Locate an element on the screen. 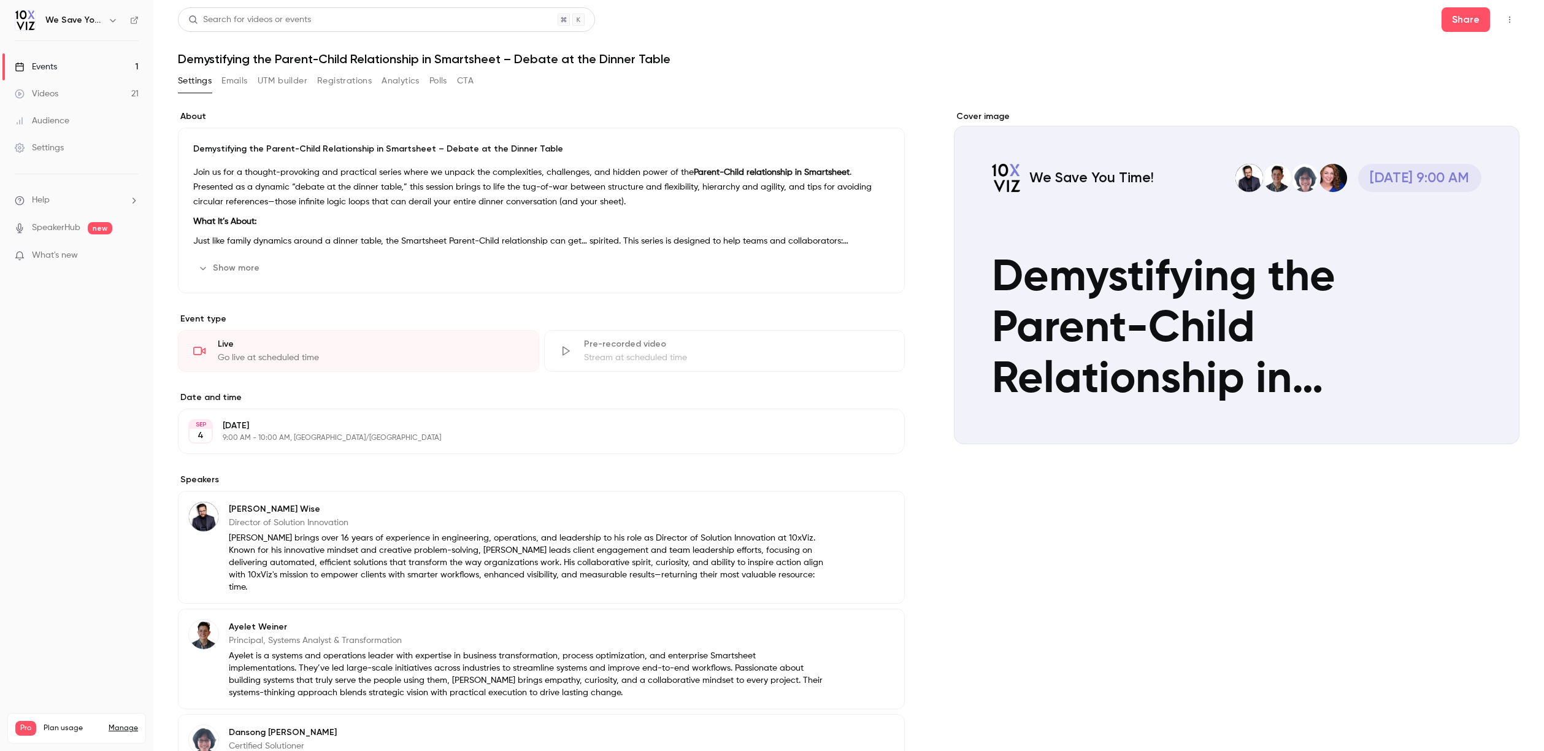 The width and height of the screenshot is (1544, 751). div: Ayelet WeinerAyelet WeinerPrincipal, Systems Analyst & TransformationAyelet is a systems and oper... is located at coordinates (541, 659).